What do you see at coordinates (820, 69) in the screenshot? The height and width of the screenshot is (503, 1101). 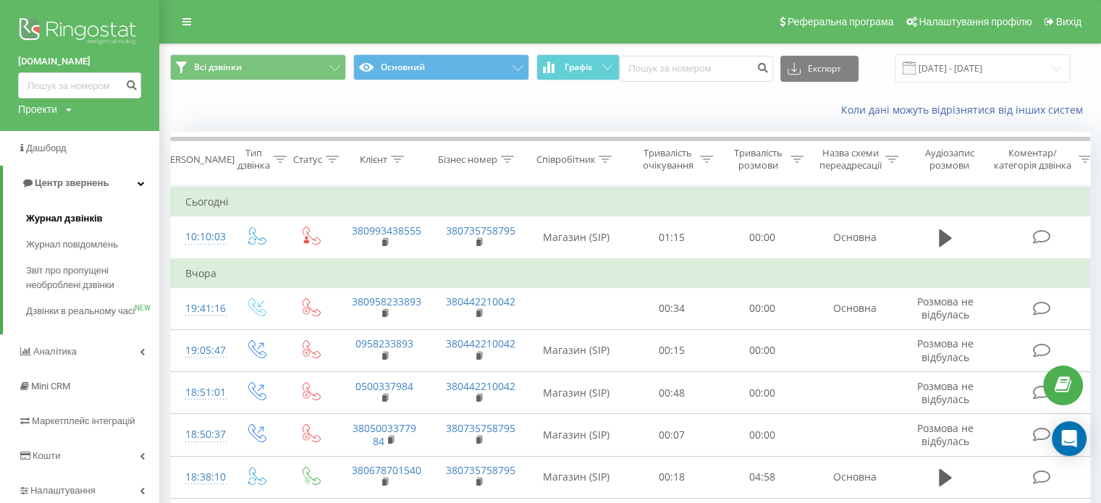 I see `button: Експорт` at bounding box center [820, 69].